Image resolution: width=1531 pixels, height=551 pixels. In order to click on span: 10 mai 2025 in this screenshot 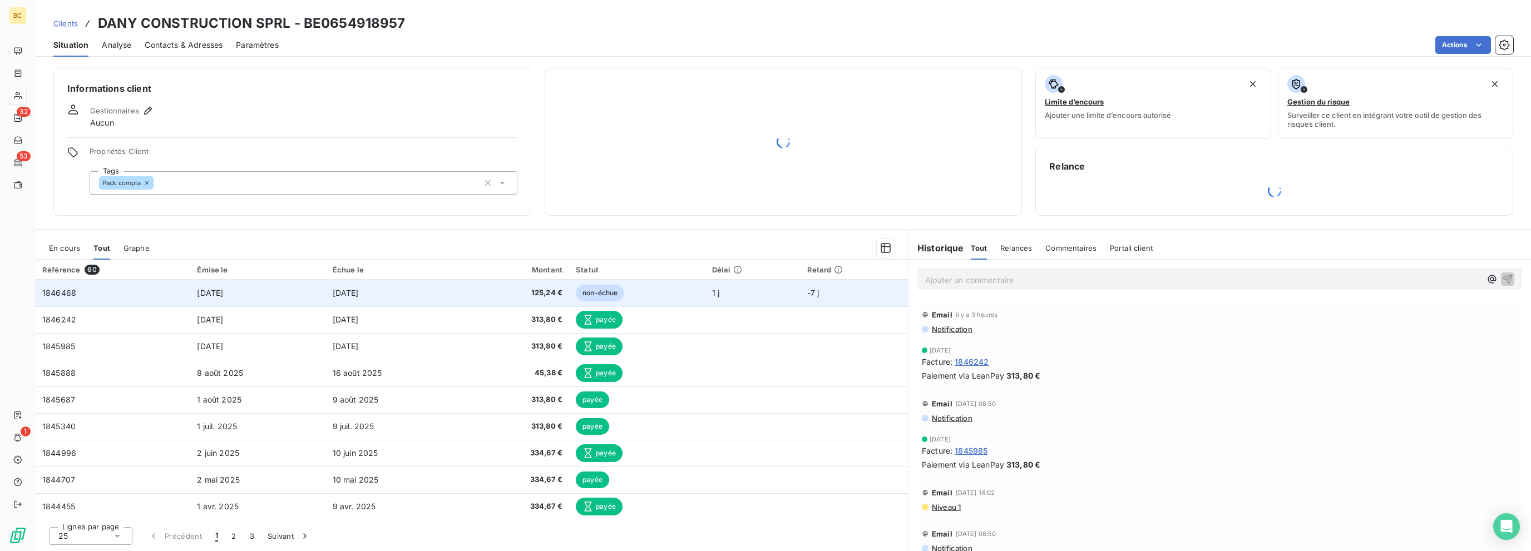, I will do `click(356, 480)`.